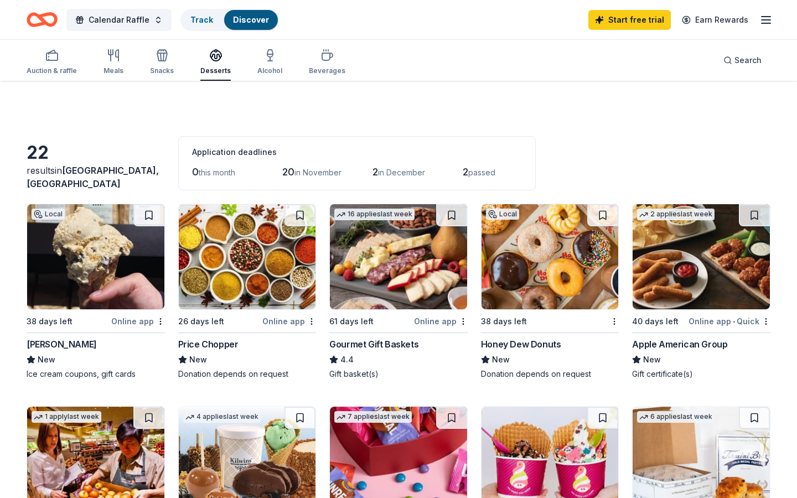 The width and height of the screenshot is (797, 498). I want to click on img: Image for Price Chopper, so click(247, 257).